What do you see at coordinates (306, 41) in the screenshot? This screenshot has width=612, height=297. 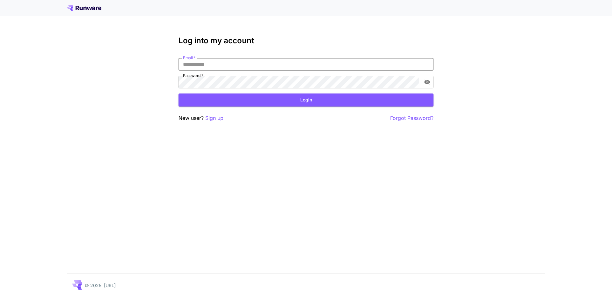 I see `h3: Log into my account` at bounding box center [306, 41].